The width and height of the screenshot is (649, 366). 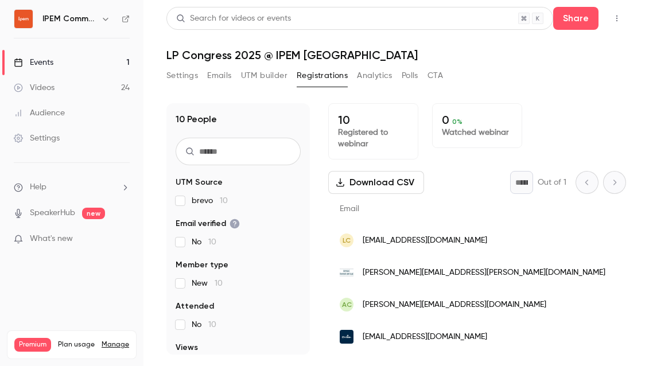 What do you see at coordinates (182, 76) in the screenshot?
I see `button: Settings` at bounding box center [182, 76].